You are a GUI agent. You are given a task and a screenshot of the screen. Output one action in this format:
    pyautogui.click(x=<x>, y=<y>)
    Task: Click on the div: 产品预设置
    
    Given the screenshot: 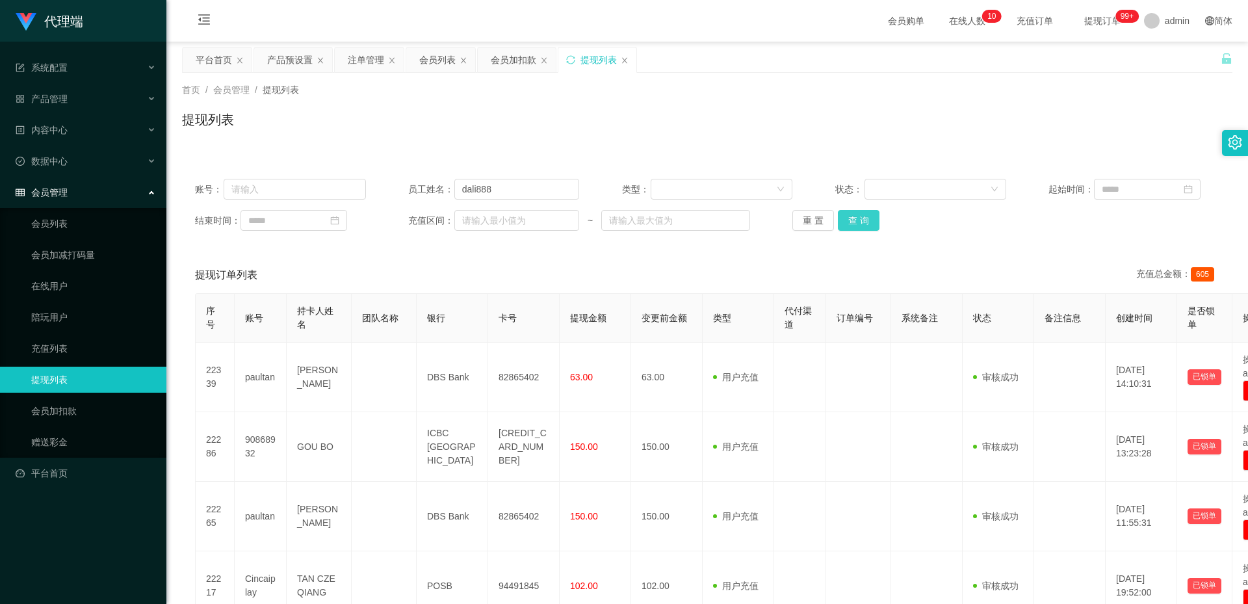 What is the action you would take?
    pyautogui.click(x=290, y=60)
    